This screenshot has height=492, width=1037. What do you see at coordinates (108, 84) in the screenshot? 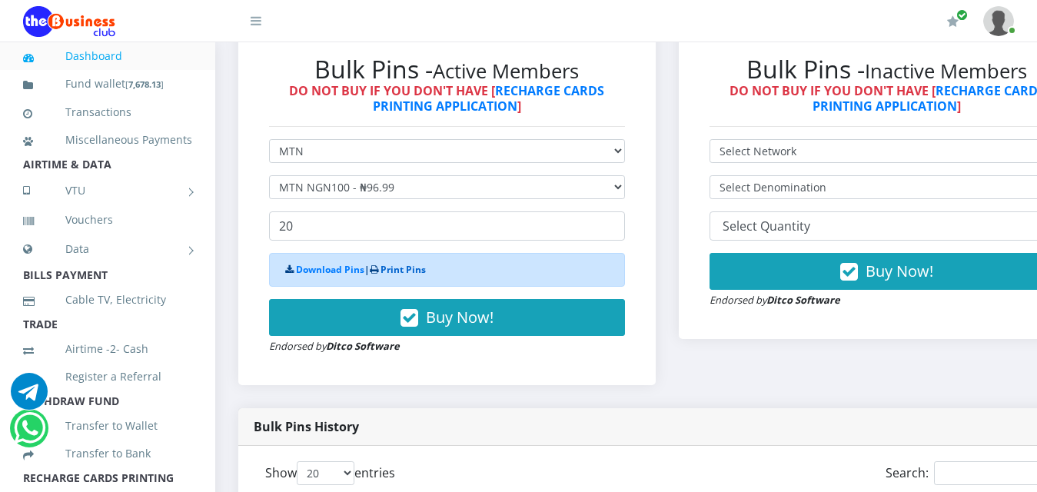
I see `a: Fund wallet[7,678.13]` at bounding box center [108, 84].